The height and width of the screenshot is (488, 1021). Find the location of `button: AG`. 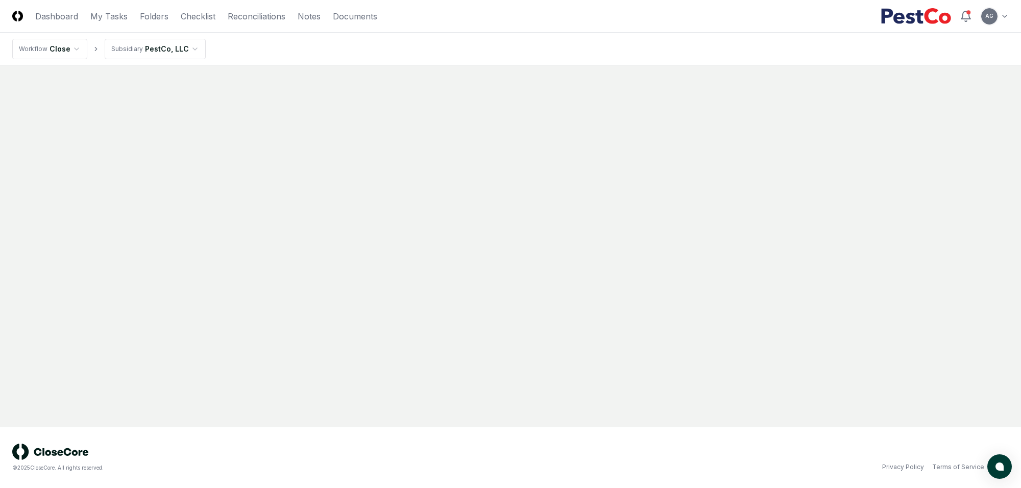

button: AG is located at coordinates (990, 16).